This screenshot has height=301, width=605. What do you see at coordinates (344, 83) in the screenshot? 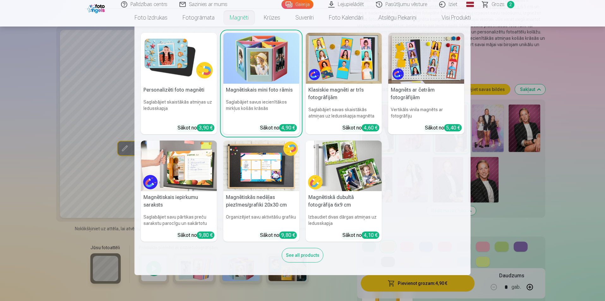
I see `a: Klasiskie magnēti ar trīs fotogrāfijāmKlasiskie magnēti ar trīs fotogrāfijāmSaglabājiet savas ska...` at bounding box center [344, 83].